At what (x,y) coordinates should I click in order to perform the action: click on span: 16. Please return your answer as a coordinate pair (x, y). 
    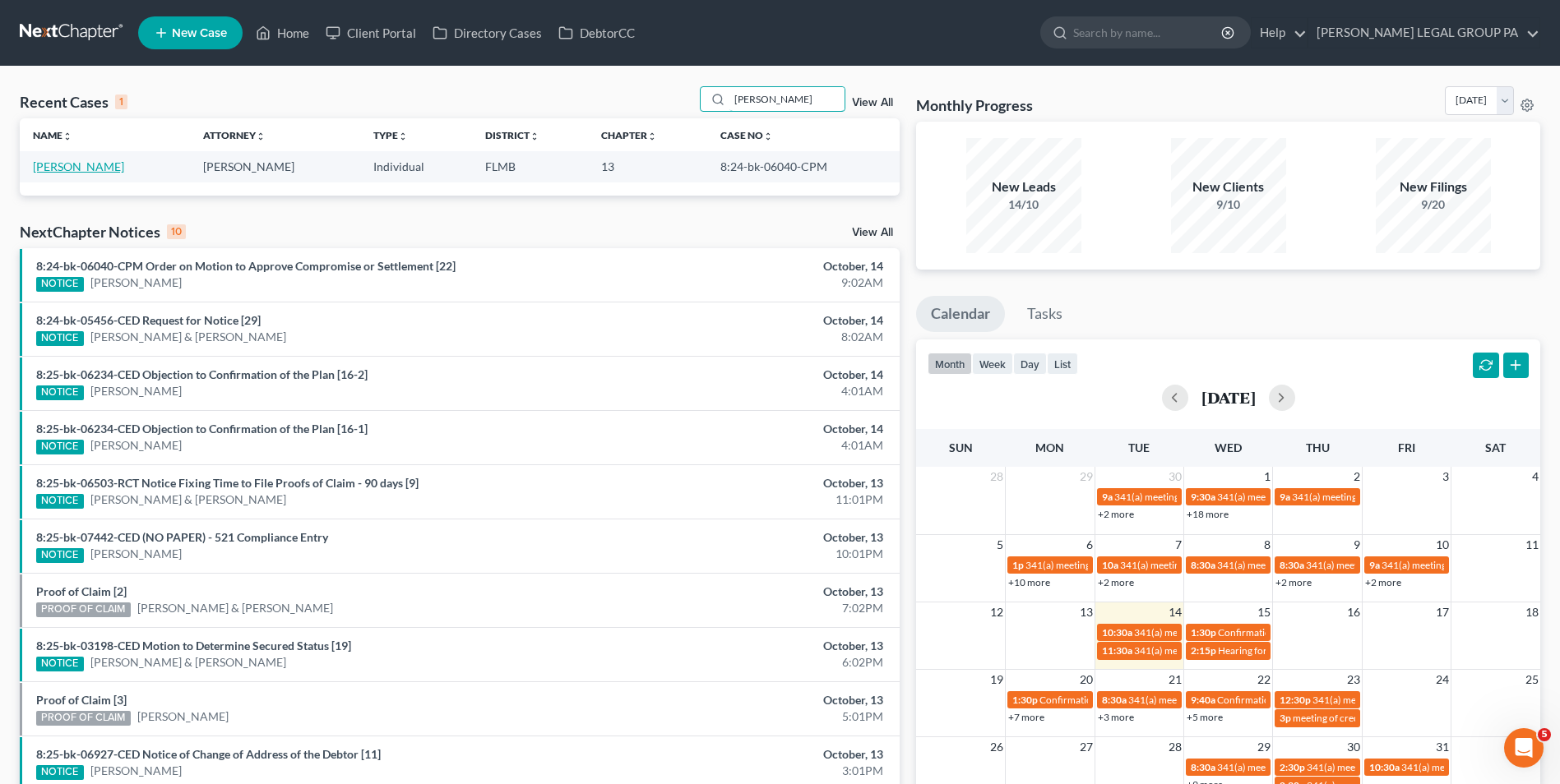
    Looking at the image, I should click on (1354, 612).